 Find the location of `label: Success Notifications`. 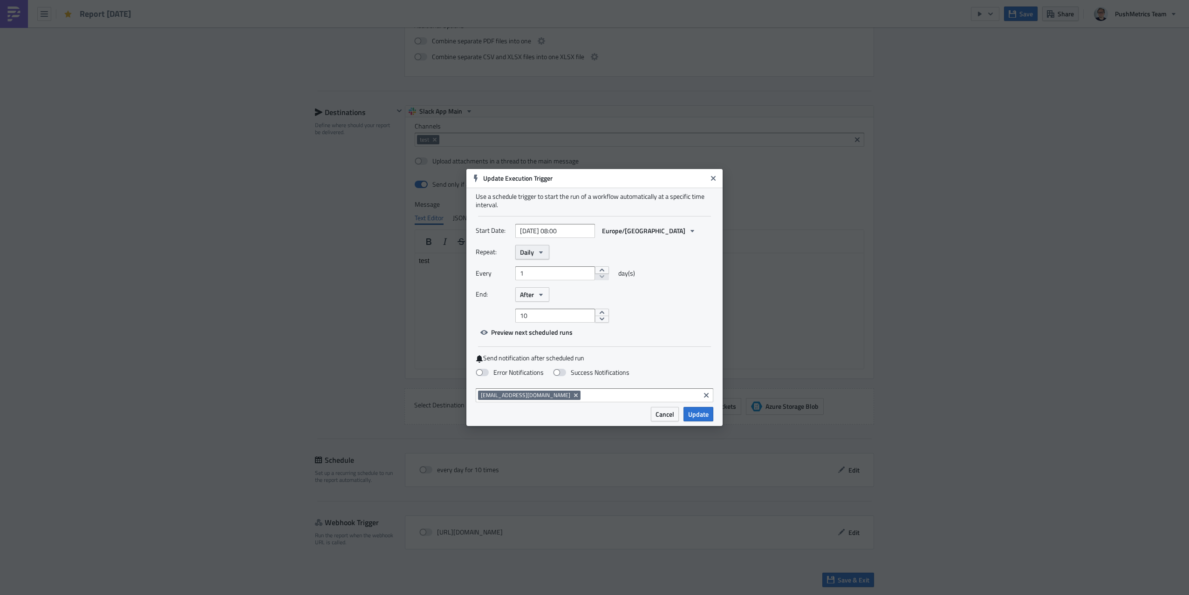

label: Success Notifications is located at coordinates (591, 373).